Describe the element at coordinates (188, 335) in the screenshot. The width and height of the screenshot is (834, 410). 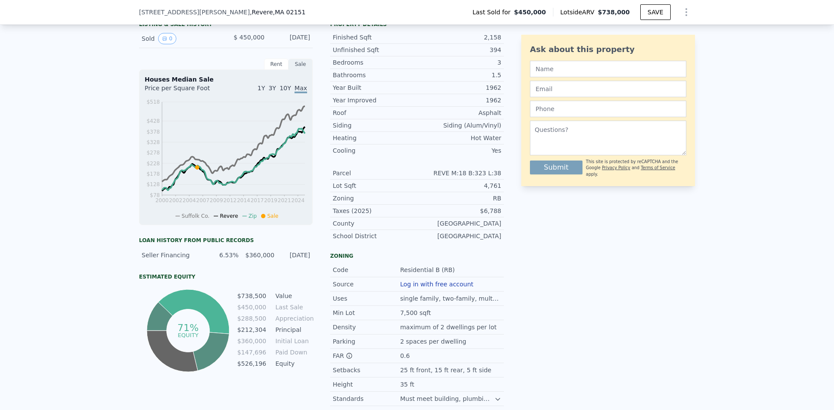
I see `tspan: equity` at that location.